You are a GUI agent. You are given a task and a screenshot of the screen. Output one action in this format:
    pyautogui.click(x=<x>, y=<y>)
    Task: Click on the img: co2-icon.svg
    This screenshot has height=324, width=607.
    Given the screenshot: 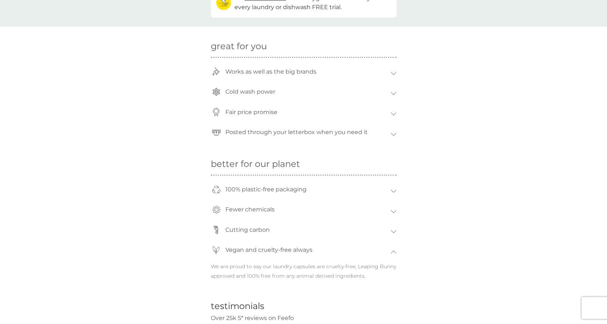 What is the action you would take?
    pyautogui.click(x=216, y=229)
    